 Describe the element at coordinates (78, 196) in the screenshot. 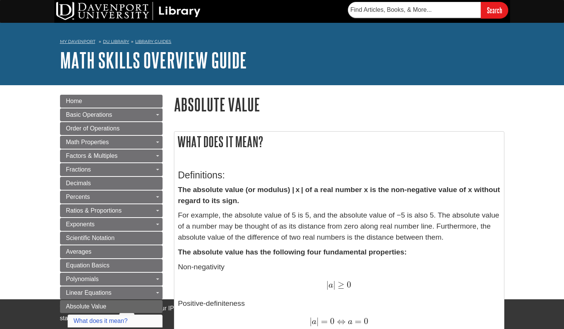

I see `span: Percents` at that location.